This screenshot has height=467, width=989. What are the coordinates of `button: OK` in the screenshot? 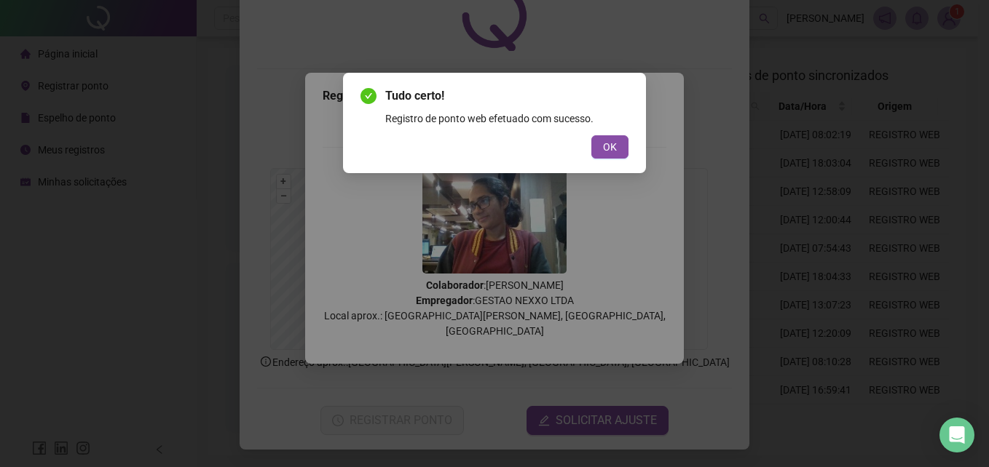 It's located at (609, 147).